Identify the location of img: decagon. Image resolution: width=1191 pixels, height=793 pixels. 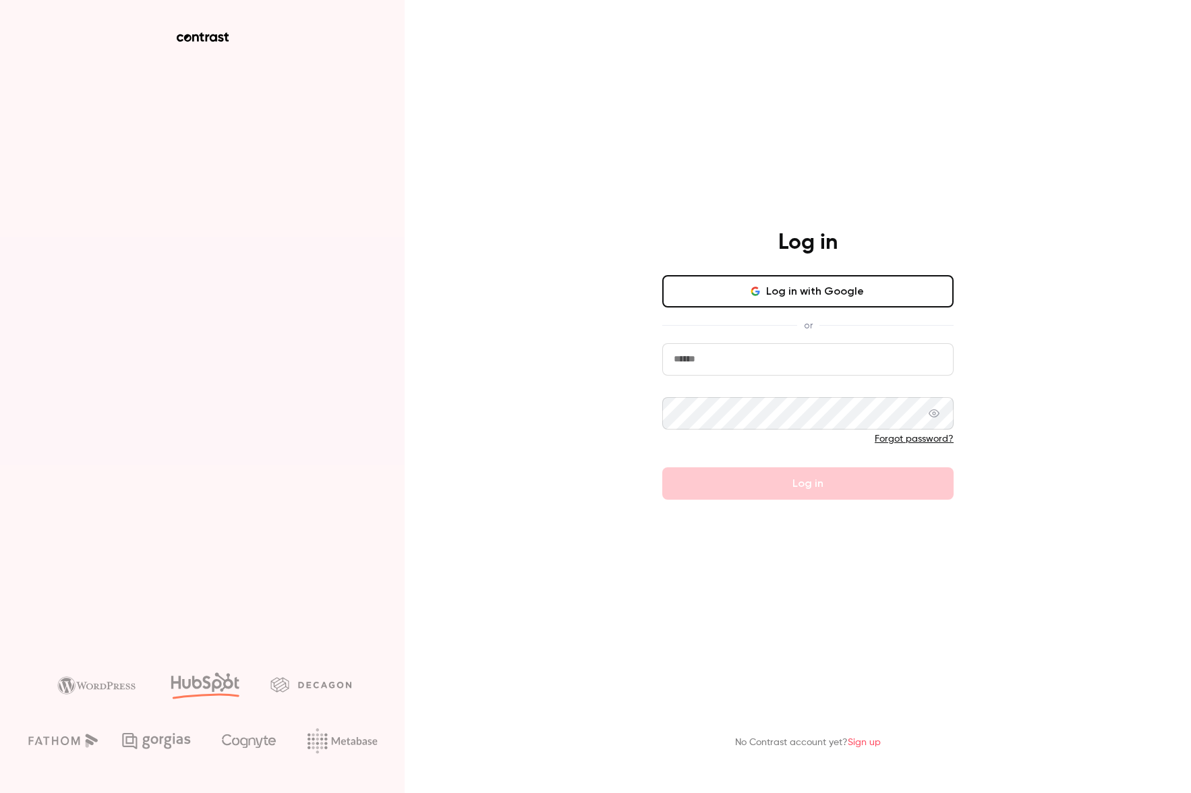
(311, 684).